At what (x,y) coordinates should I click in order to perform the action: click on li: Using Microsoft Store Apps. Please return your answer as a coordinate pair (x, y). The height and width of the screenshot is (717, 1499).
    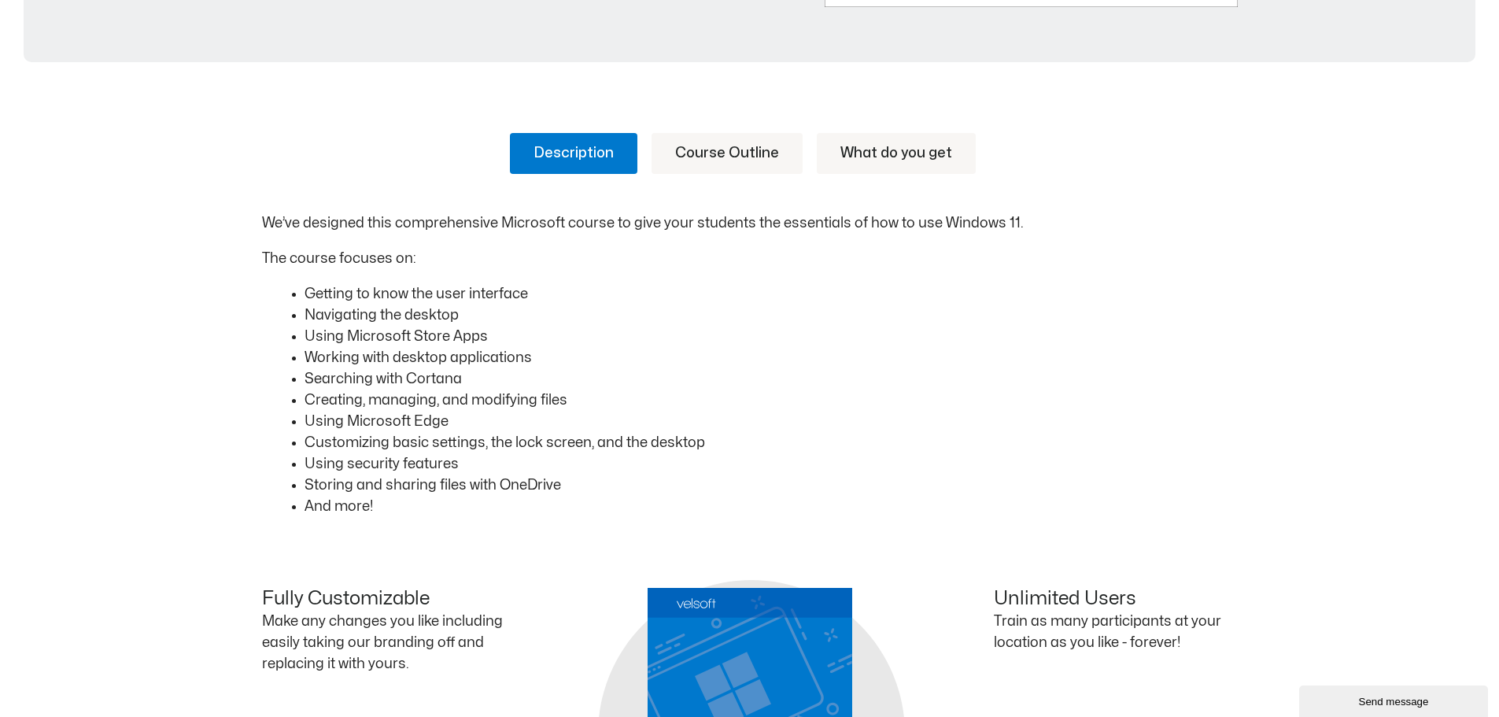
    Looking at the image, I should click on (771, 336).